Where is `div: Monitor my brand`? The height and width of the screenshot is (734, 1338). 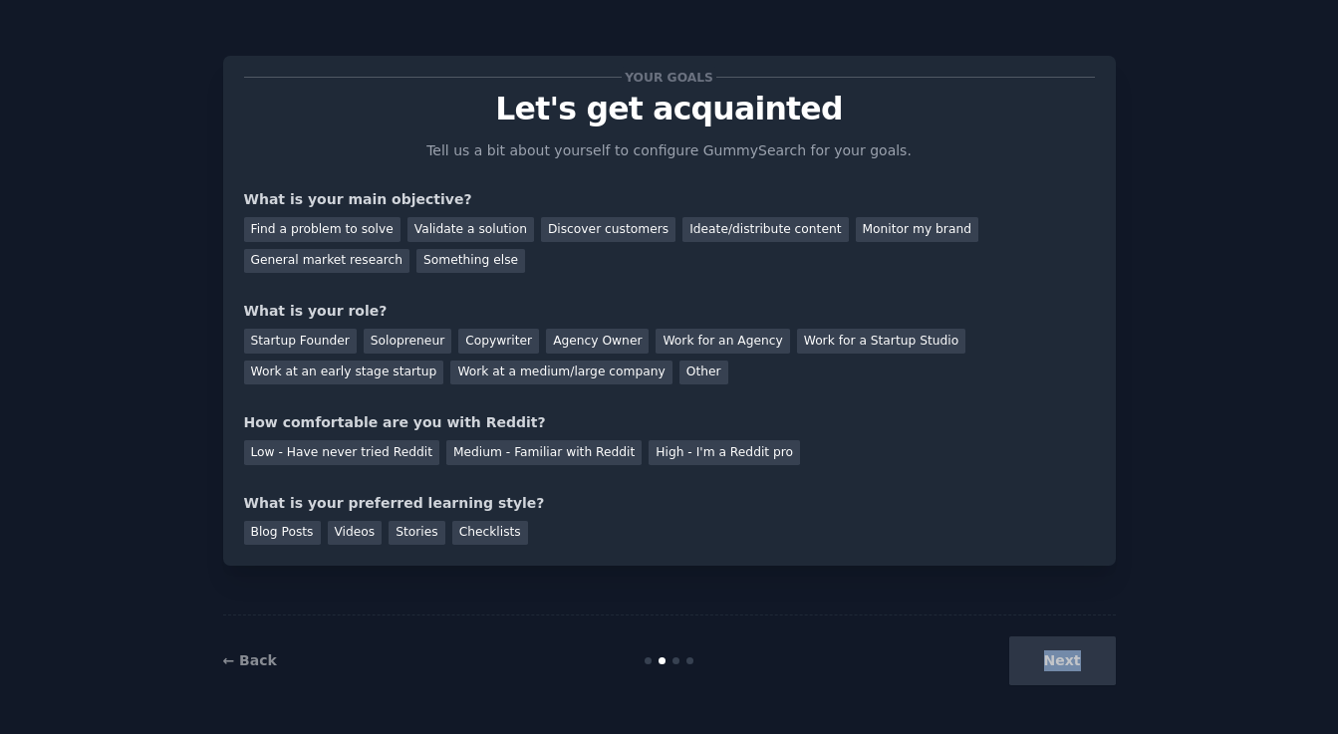 div: Monitor my brand is located at coordinates (917, 229).